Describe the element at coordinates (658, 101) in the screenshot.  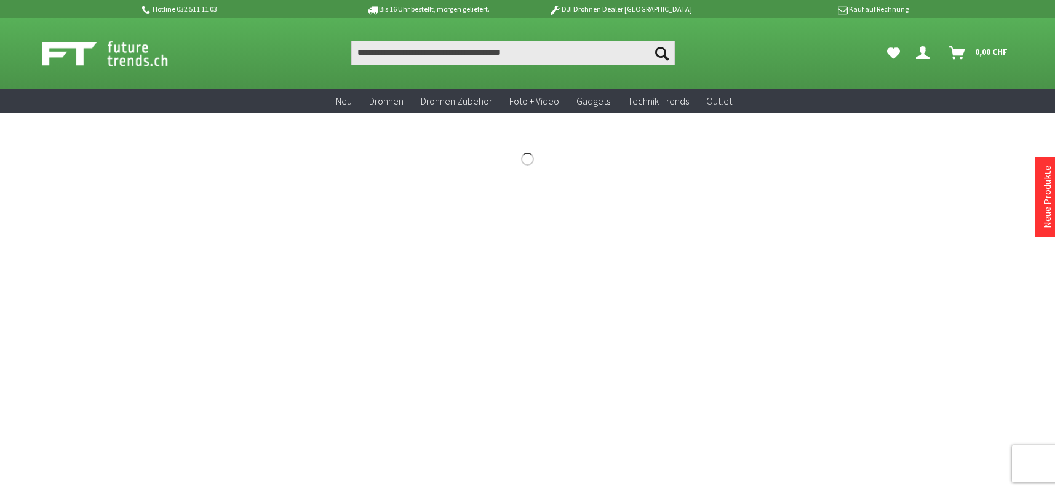
I see `span: Technik-Trends` at that location.